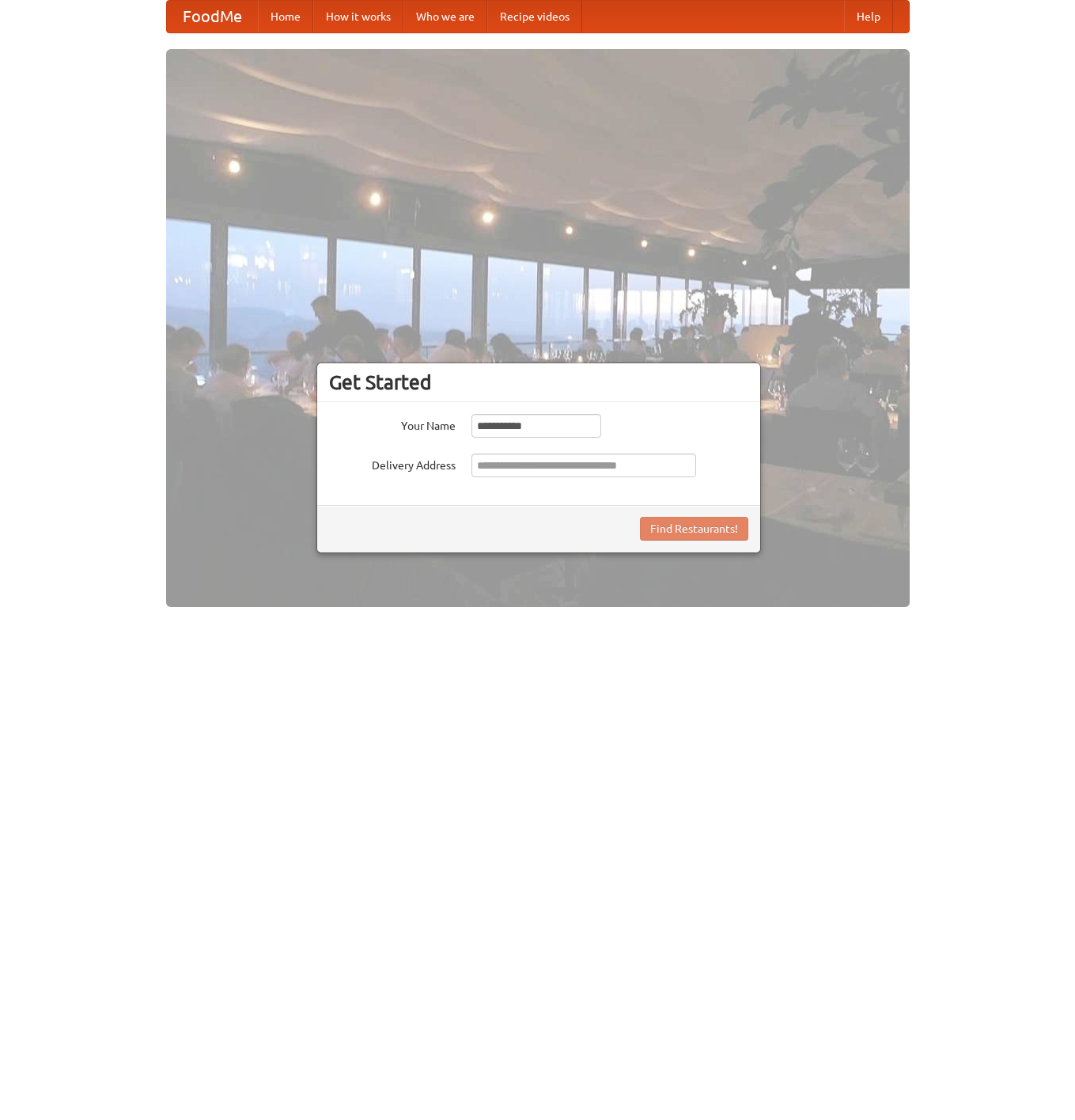 This screenshot has height=1120, width=1075. Describe the element at coordinates (392, 424) in the screenshot. I see `label: Your Name` at that location.